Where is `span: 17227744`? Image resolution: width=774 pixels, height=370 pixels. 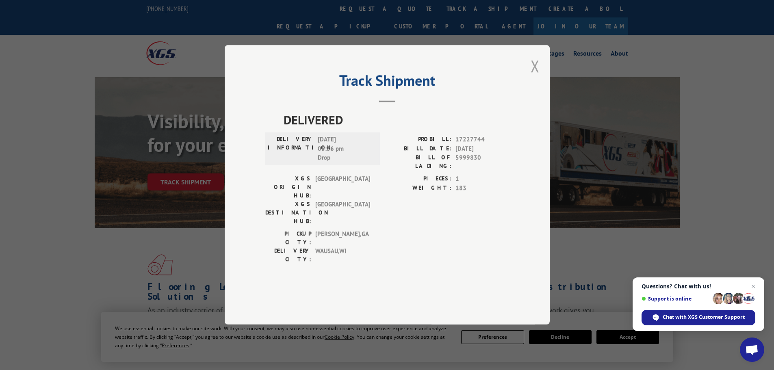 span: 17227744 is located at coordinates (482, 140).